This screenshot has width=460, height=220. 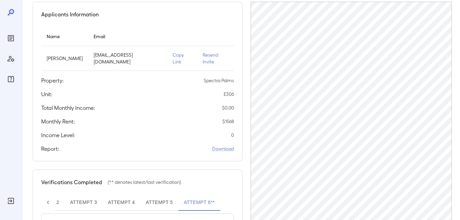 I want to click on p: Resend Invite, so click(x=215, y=58).